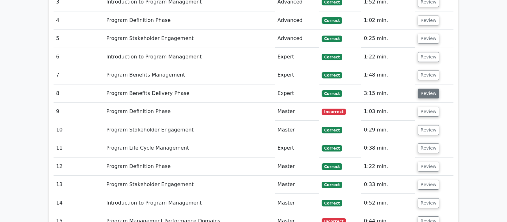 The width and height of the screenshot is (507, 222). Describe the element at coordinates (189, 148) in the screenshot. I see `td: Program Life Cycle Management` at that location.